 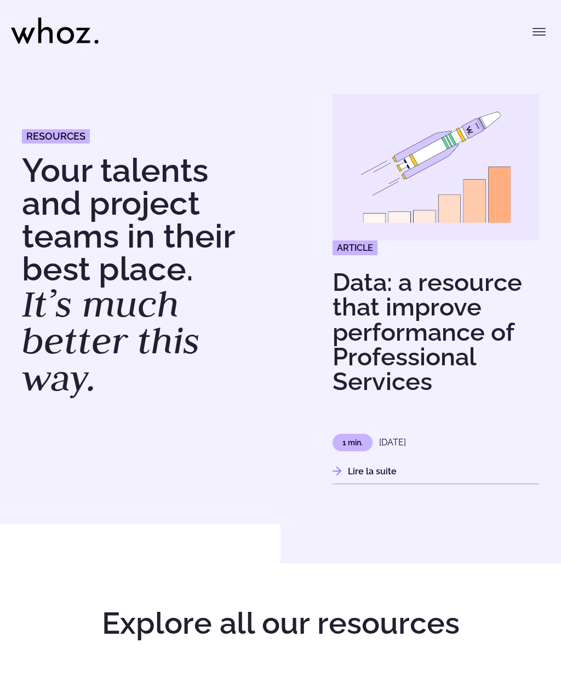 What do you see at coordinates (56, 136) in the screenshot?
I see `span: Resources` at bounding box center [56, 136].